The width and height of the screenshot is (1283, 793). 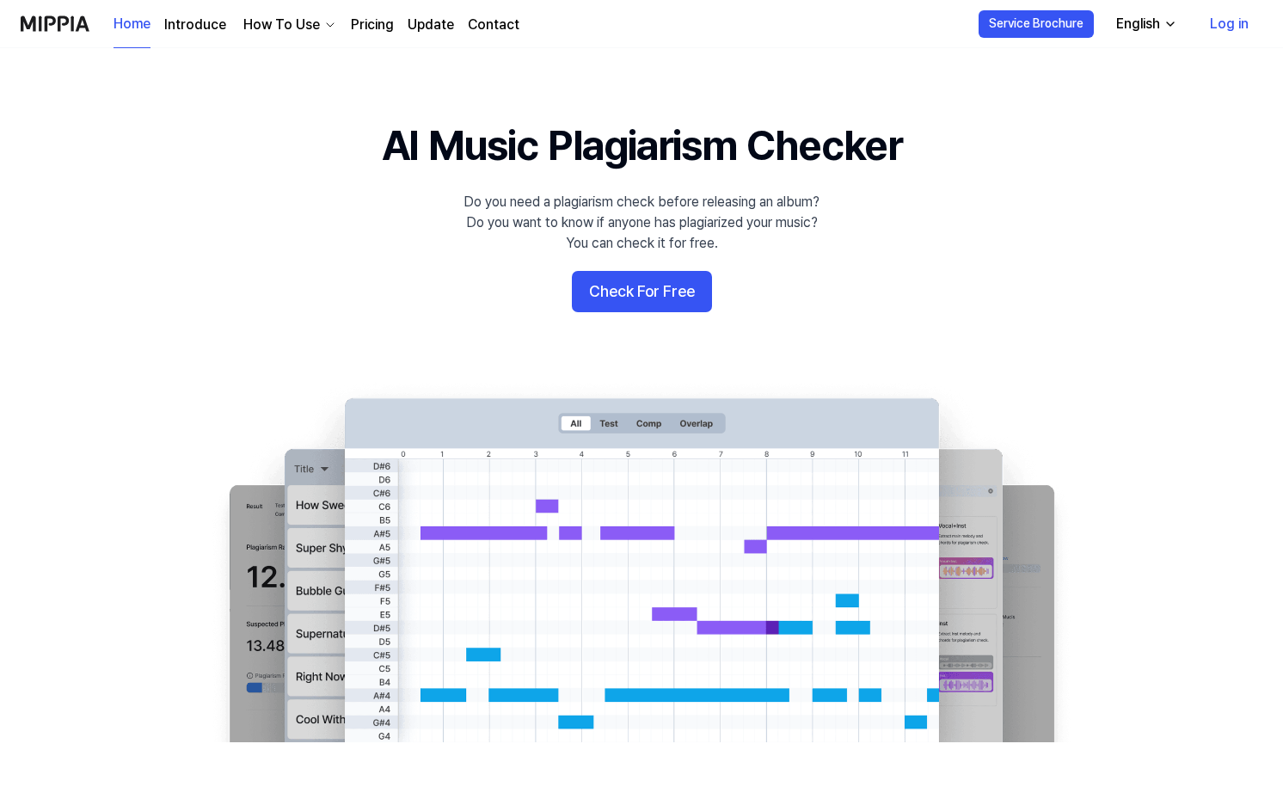 What do you see at coordinates (641, 291) in the screenshot?
I see `a: Check For Free` at bounding box center [641, 291].